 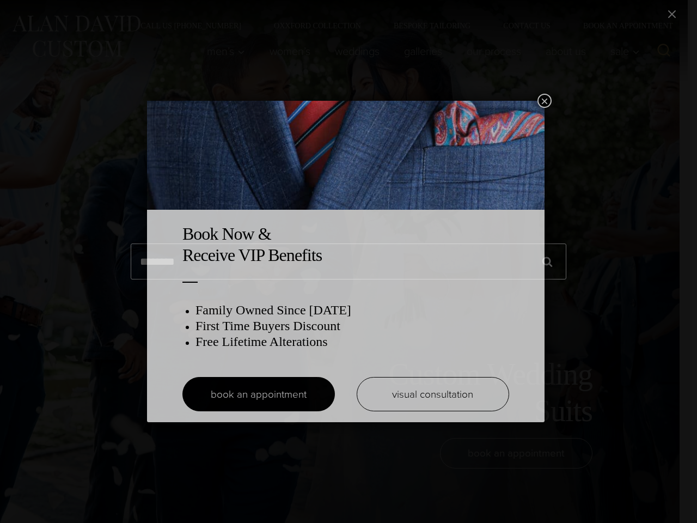 What do you see at coordinates (545, 101) in the screenshot?
I see `button: Close` at bounding box center [545, 101].